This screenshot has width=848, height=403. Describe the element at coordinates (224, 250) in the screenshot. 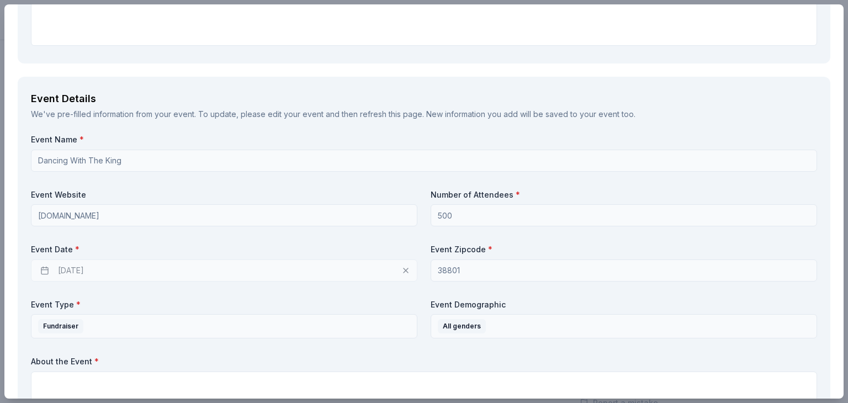

I see `label: Event Date` at that location.